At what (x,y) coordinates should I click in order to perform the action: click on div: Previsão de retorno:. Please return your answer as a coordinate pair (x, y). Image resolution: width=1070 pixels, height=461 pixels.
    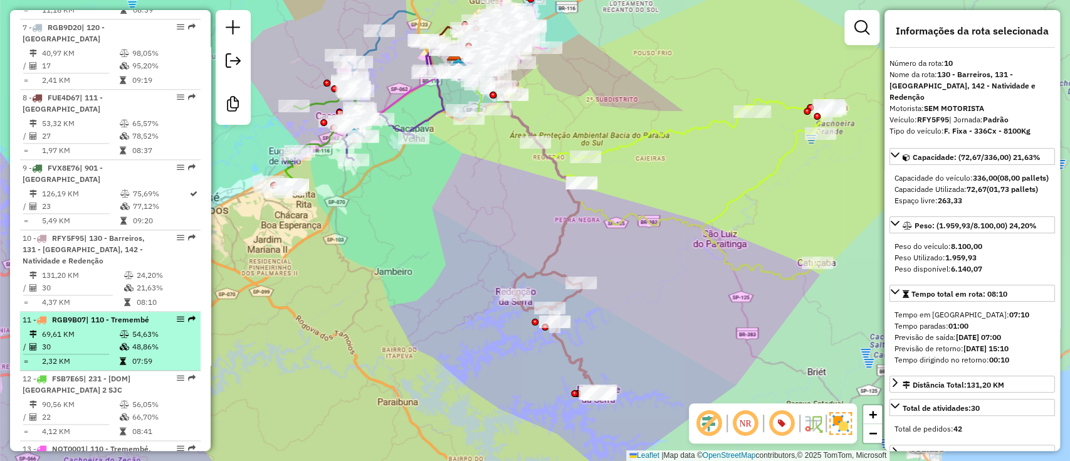
    Looking at the image, I should click on (972, 348).